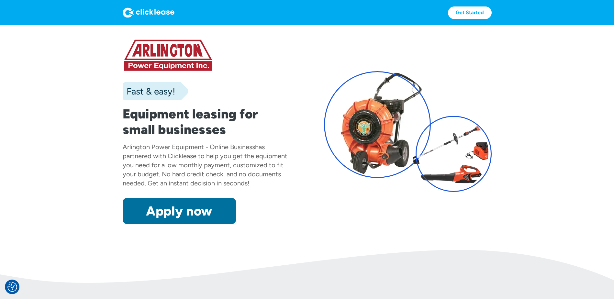  I want to click on img: Revisit consent button, so click(12, 287).